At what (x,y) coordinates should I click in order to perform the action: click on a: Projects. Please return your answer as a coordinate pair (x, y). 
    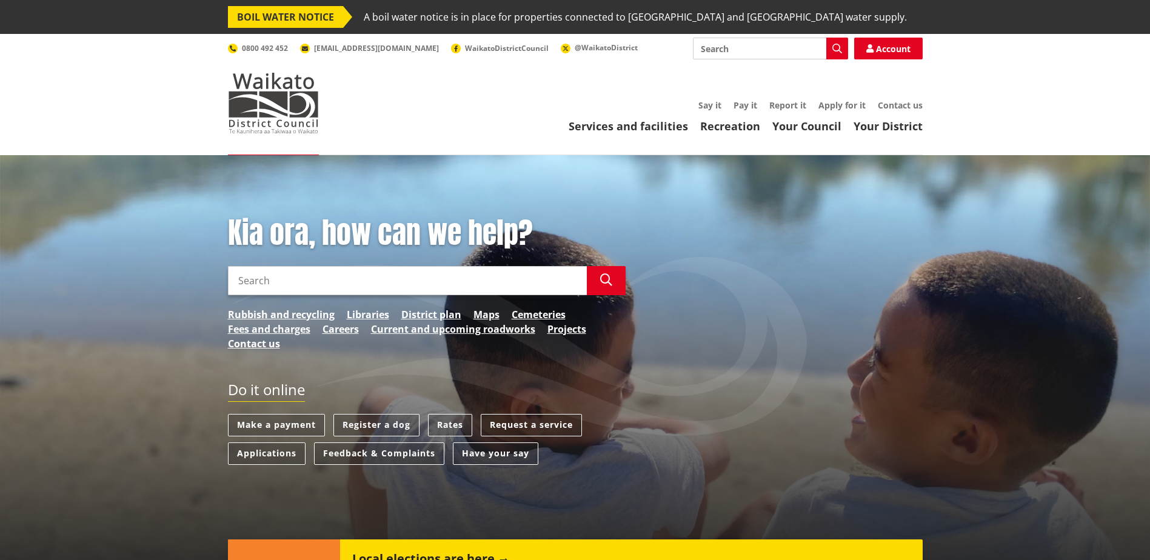
    Looking at the image, I should click on (567, 329).